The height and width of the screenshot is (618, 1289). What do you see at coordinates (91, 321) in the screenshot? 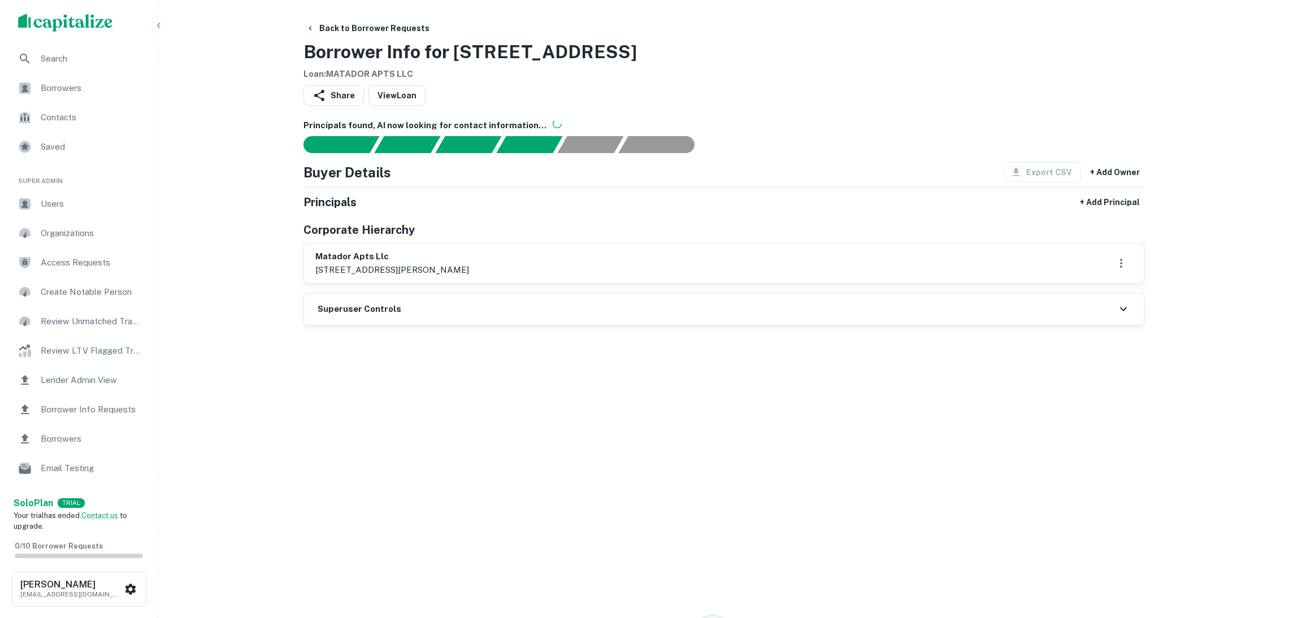
I see `span: Review Unmatched Transactions` at bounding box center [91, 321].